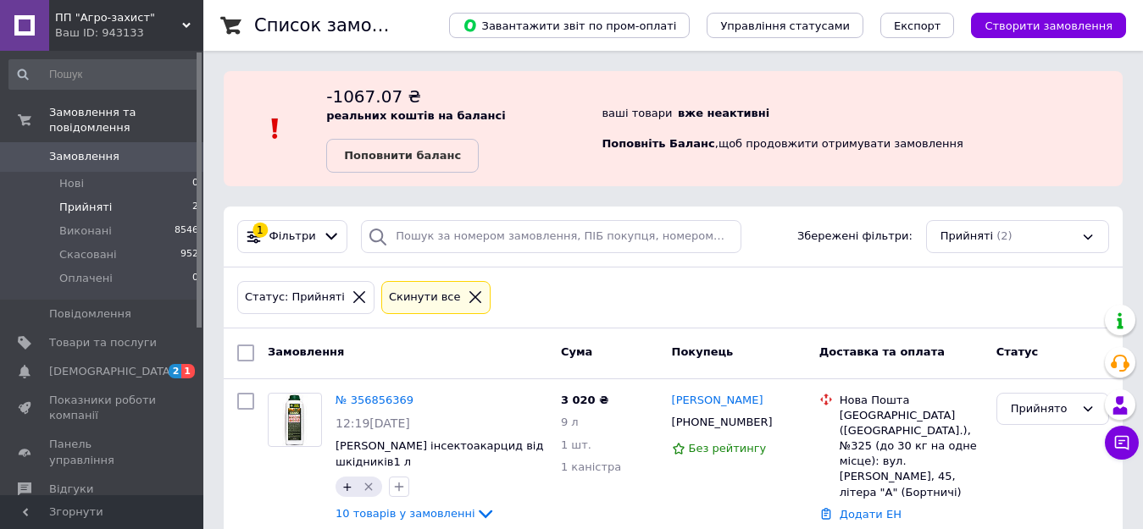  I want to click on div: Прийнято, so click(1042, 409).